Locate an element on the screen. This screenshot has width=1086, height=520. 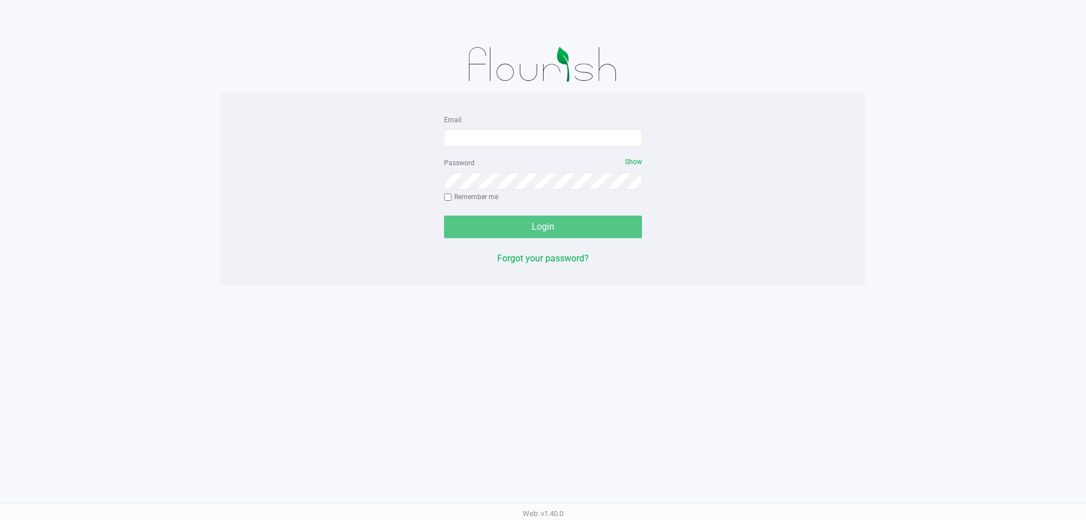
label: Remember me is located at coordinates (471, 197).